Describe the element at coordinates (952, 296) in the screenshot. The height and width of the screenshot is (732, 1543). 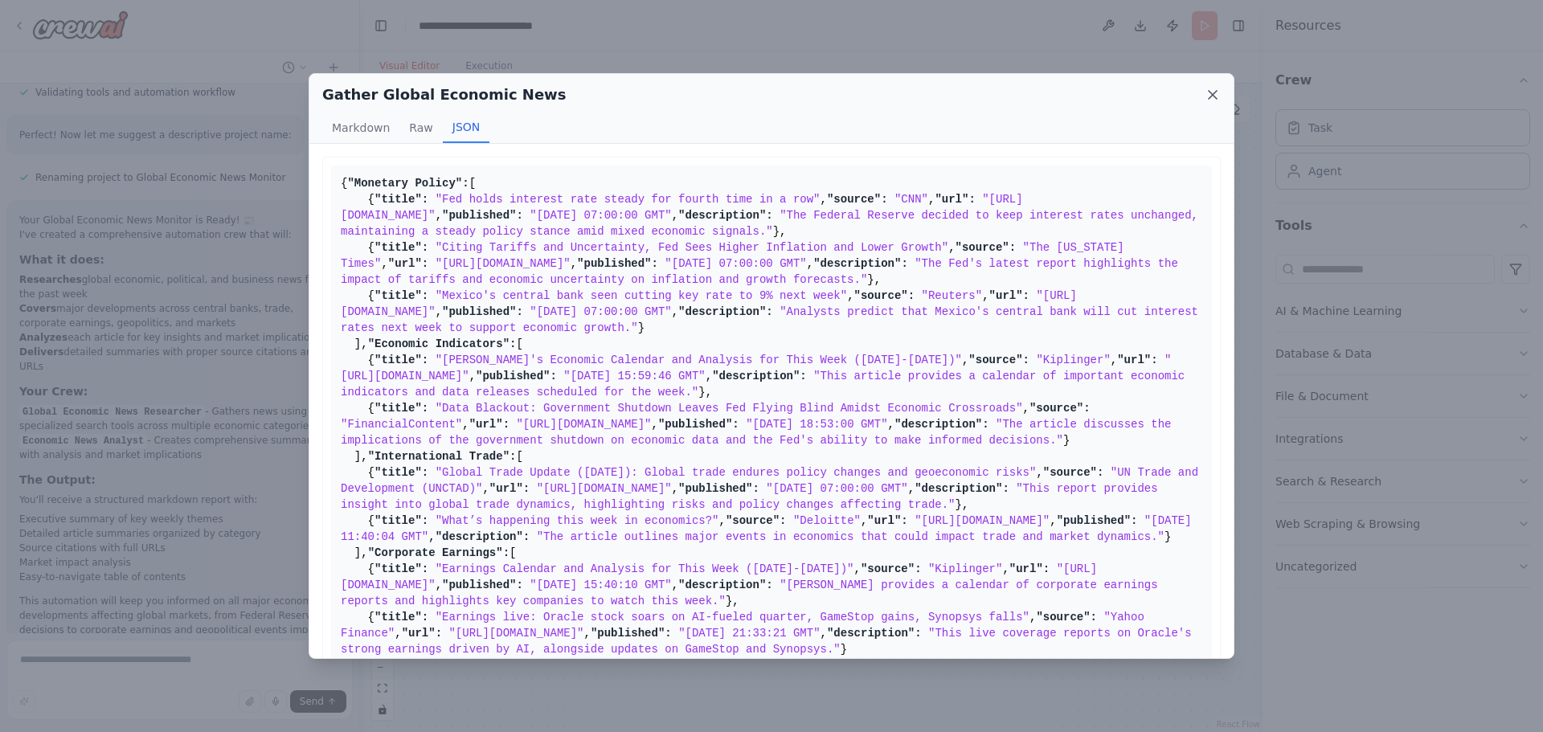
I see `span: "Reuters"` at that location.